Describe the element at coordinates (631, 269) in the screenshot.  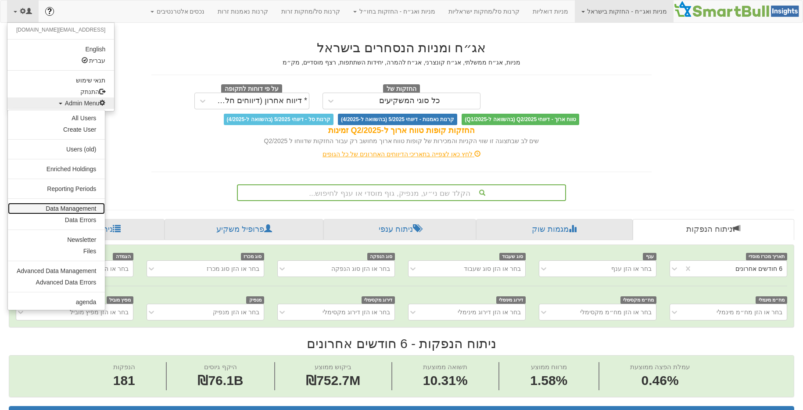
I see `div: בחר או הזן ענף` at that location.